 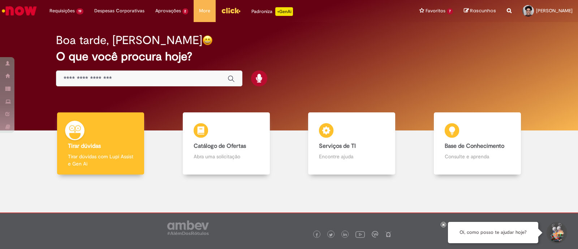 What do you see at coordinates (84, 146) in the screenshot?
I see `b: Tirar dúvidas` at bounding box center [84, 146].